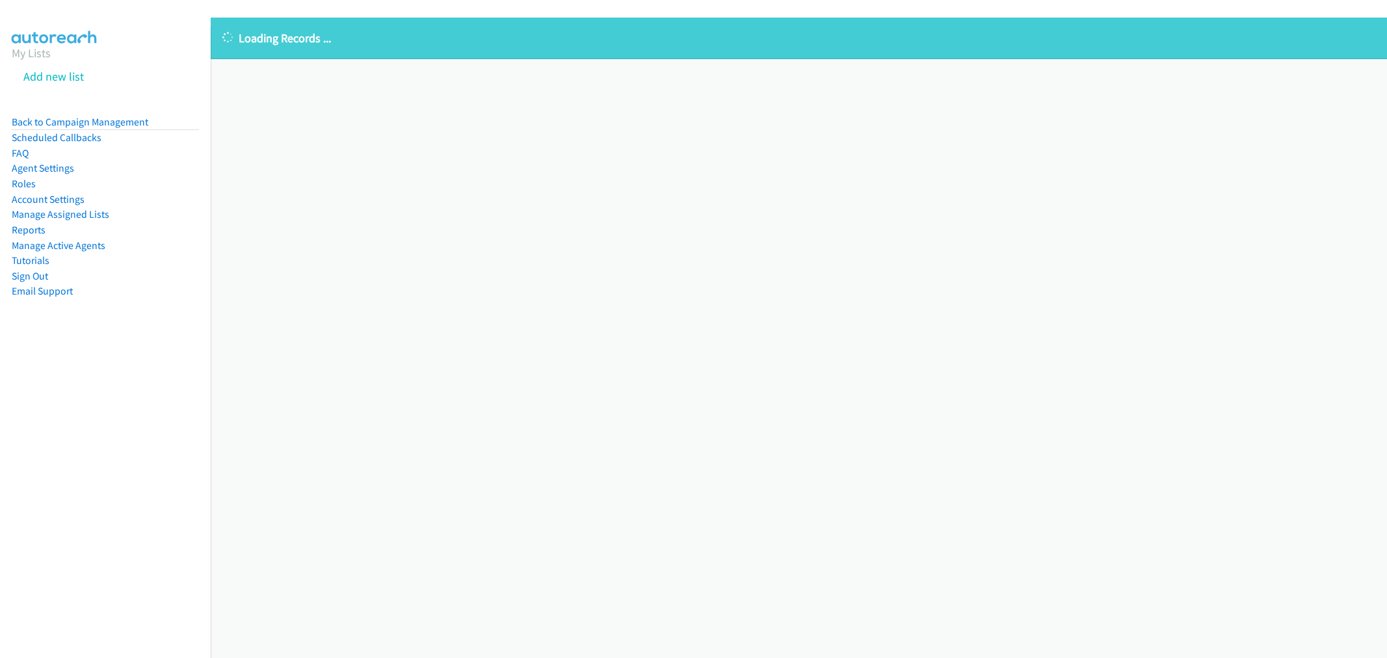 This screenshot has height=658, width=1387. I want to click on a: Back to Campaign Management, so click(80, 122).